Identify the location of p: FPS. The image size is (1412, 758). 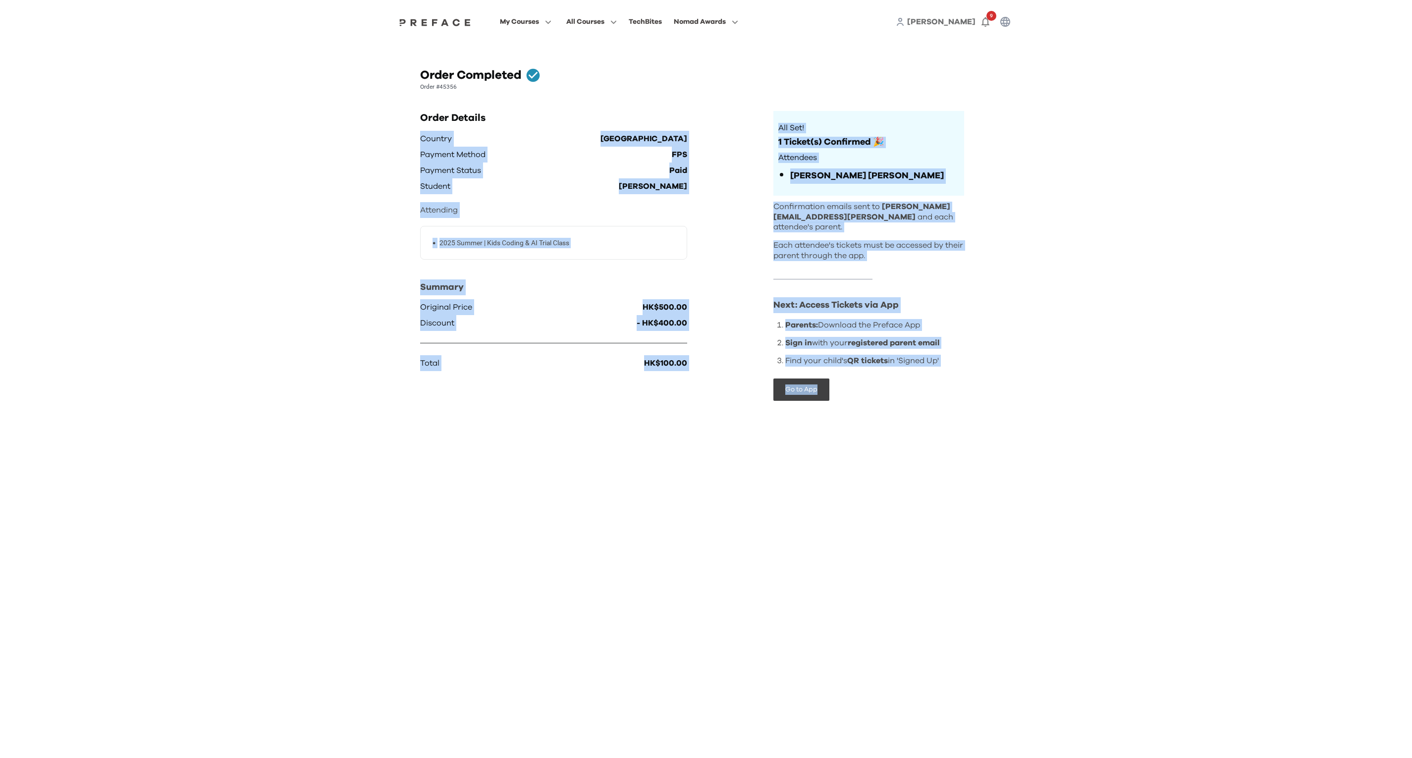
(679, 155).